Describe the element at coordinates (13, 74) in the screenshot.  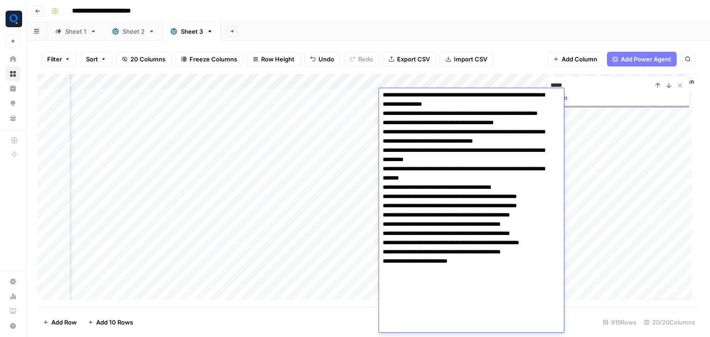
I see `a: Browse` at that location.